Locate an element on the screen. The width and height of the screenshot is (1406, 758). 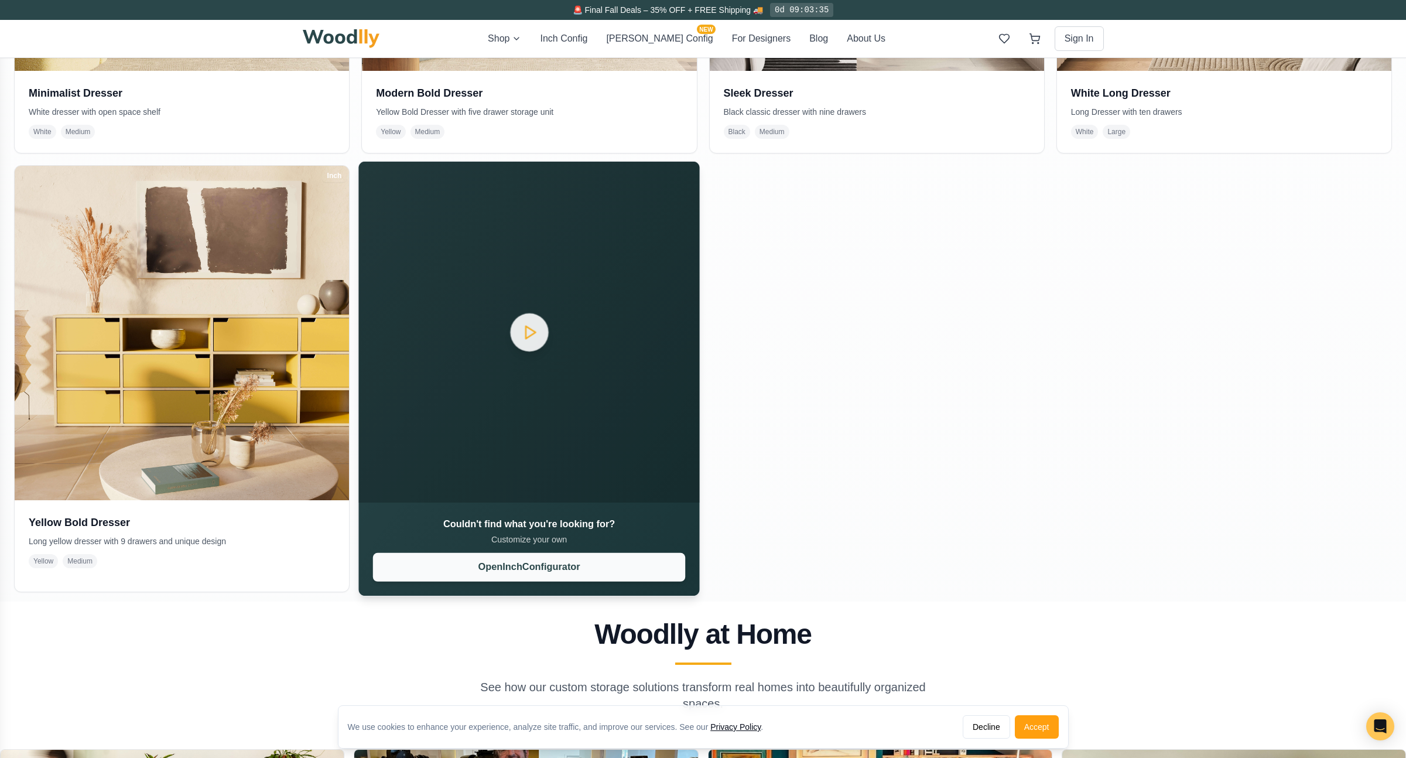
p: Yellow Bold Dresser with five drawer storage unit is located at coordinates (529, 112).